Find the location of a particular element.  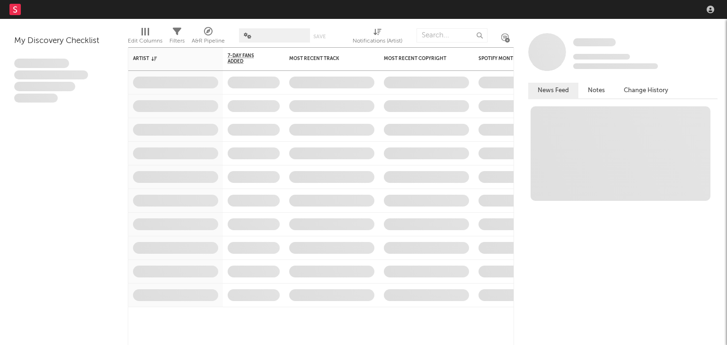

button: Change History is located at coordinates (646, 90).